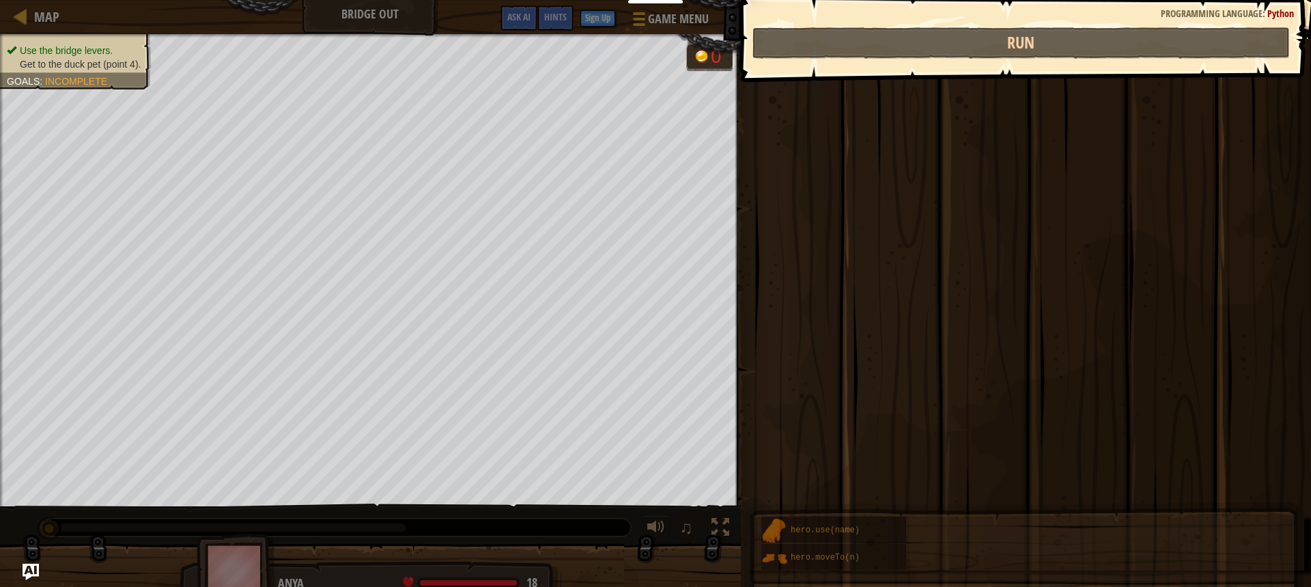 This screenshot has width=1311, height=587. I want to click on div: 0, so click(718, 57).